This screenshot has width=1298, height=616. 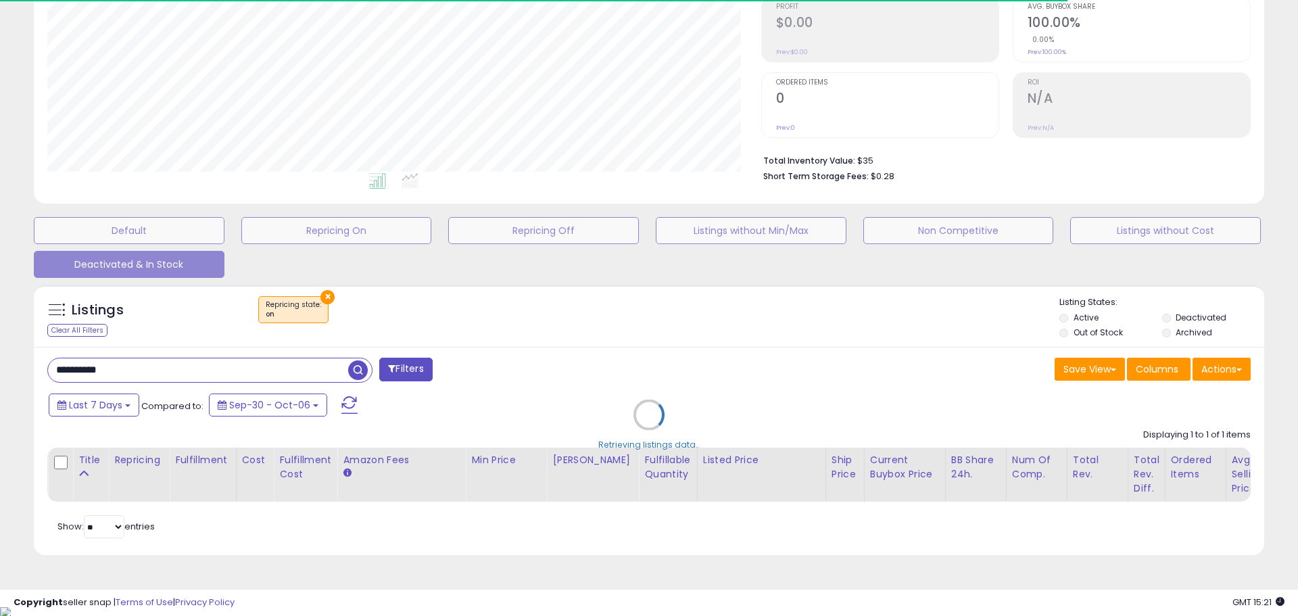 What do you see at coordinates (1138, 99) in the screenshot?
I see `h2: N/A` at bounding box center [1138, 99].